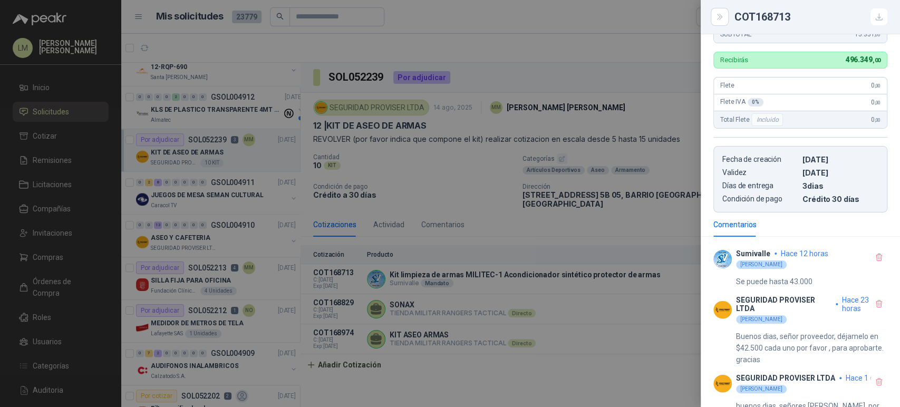  What do you see at coordinates (840, 199) in the screenshot?
I see `p: Crédito 30 días` at bounding box center [840, 199].